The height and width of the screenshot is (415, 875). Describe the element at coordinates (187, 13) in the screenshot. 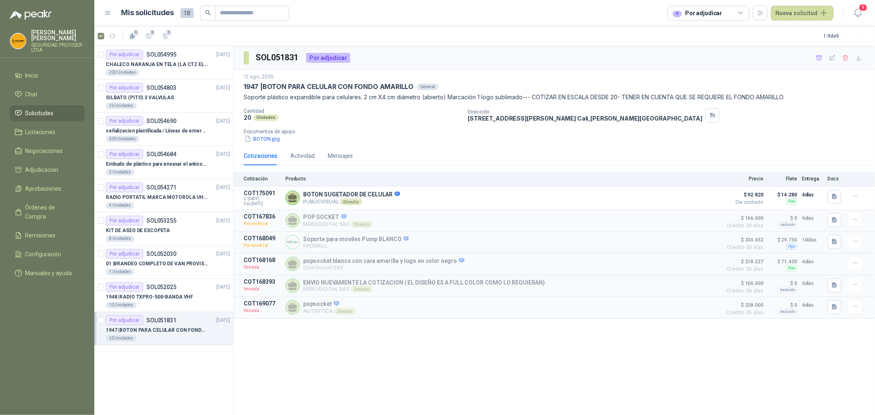

I see `span: 18` at that location.